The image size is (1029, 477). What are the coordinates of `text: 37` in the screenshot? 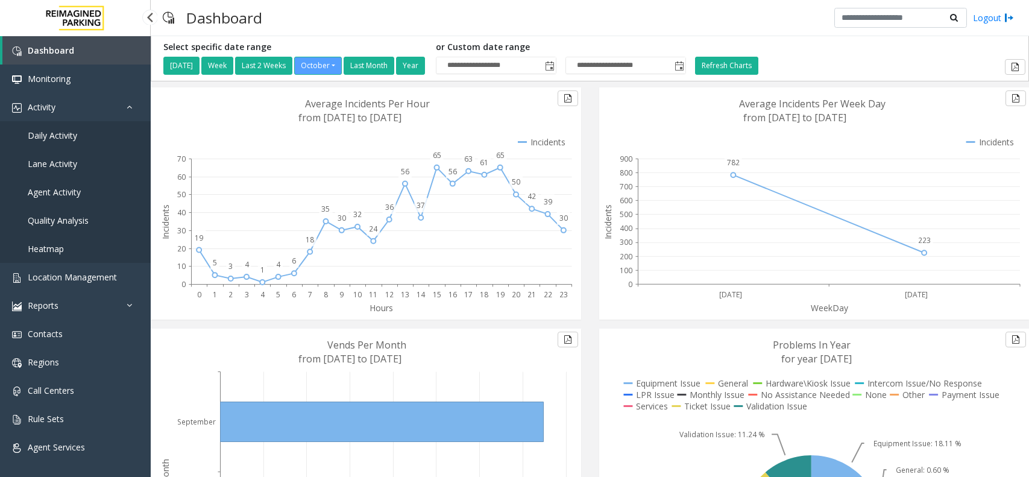 It's located at (421, 205).